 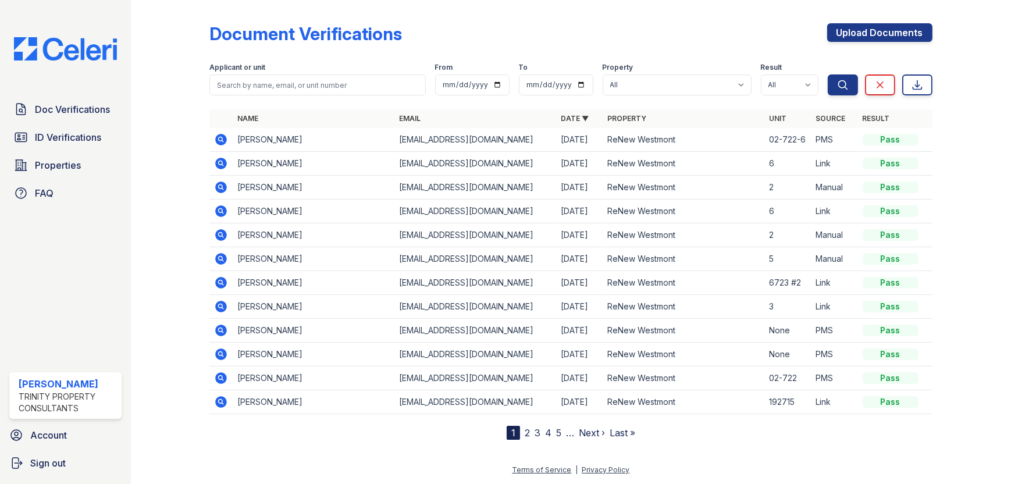 I want to click on a: Terms of Service, so click(x=541, y=469).